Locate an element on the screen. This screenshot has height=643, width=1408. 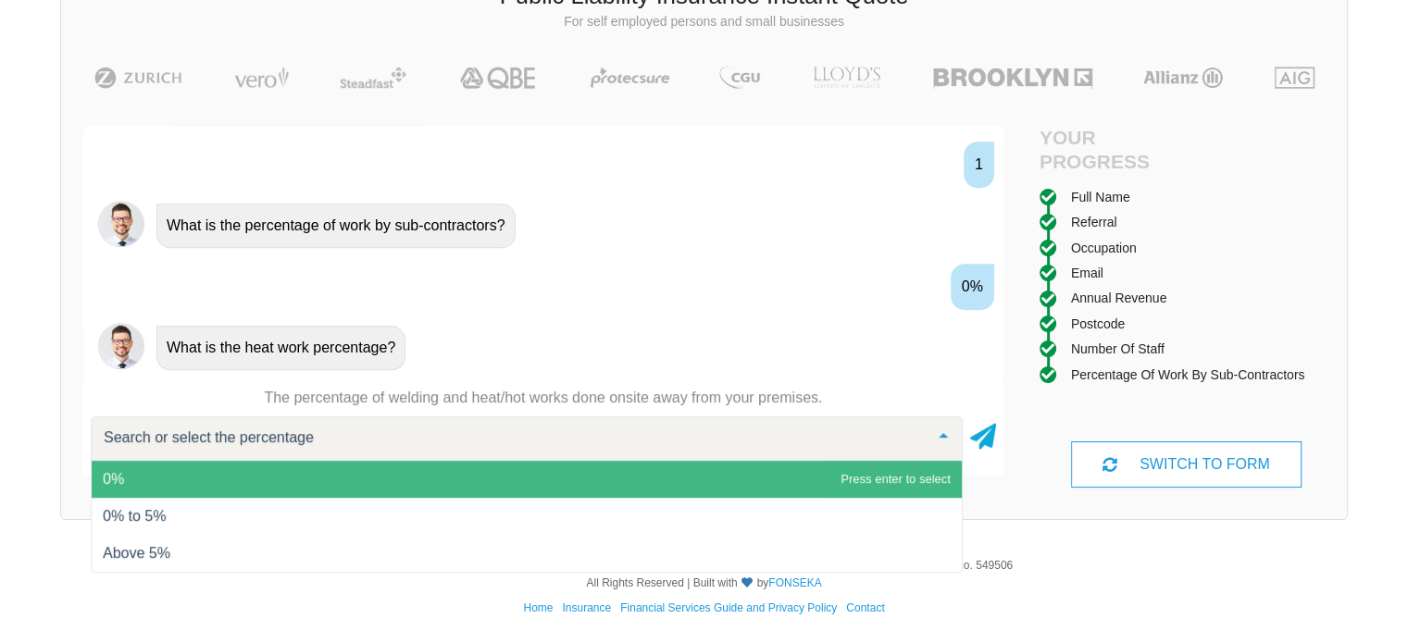
p: The percentage of welding and heat/hot works done onsite away from your premises. is located at coordinates (543, 398).